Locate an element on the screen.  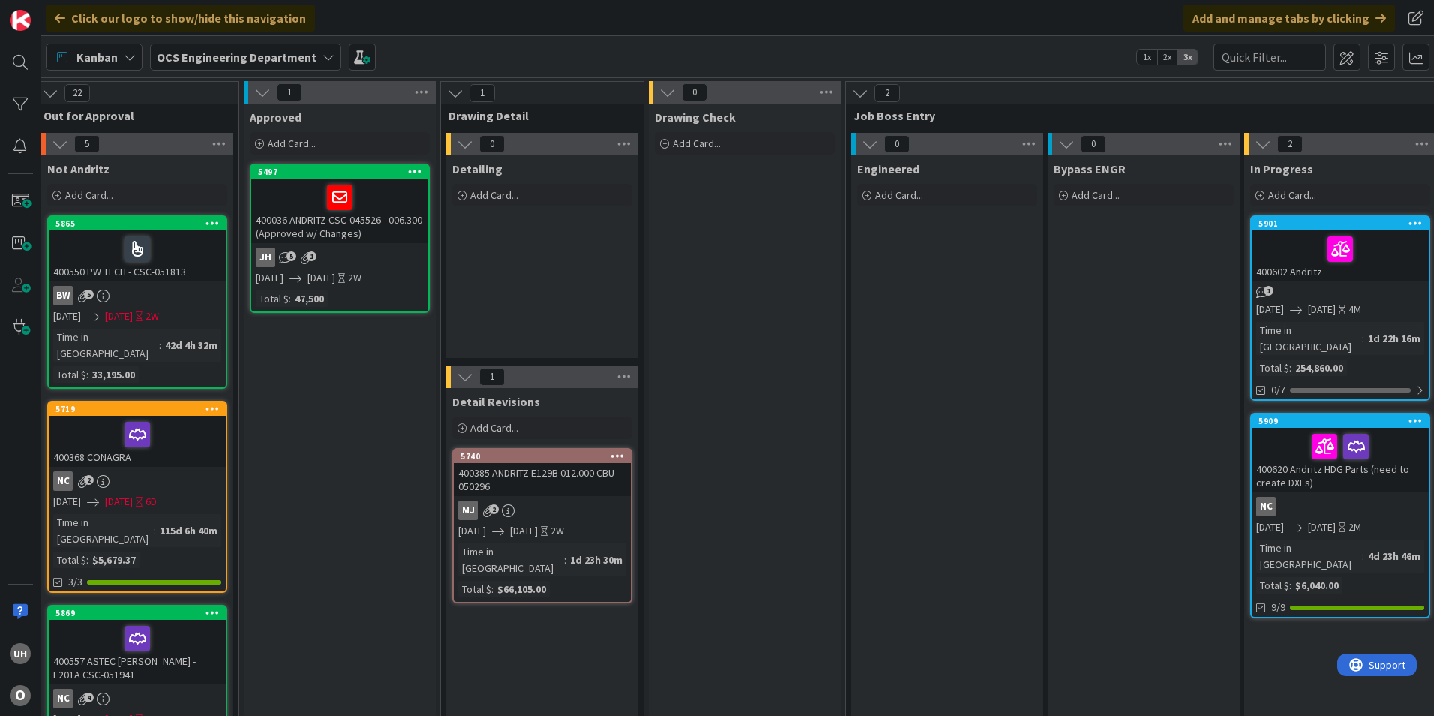
div: 47,500 is located at coordinates (309, 299).